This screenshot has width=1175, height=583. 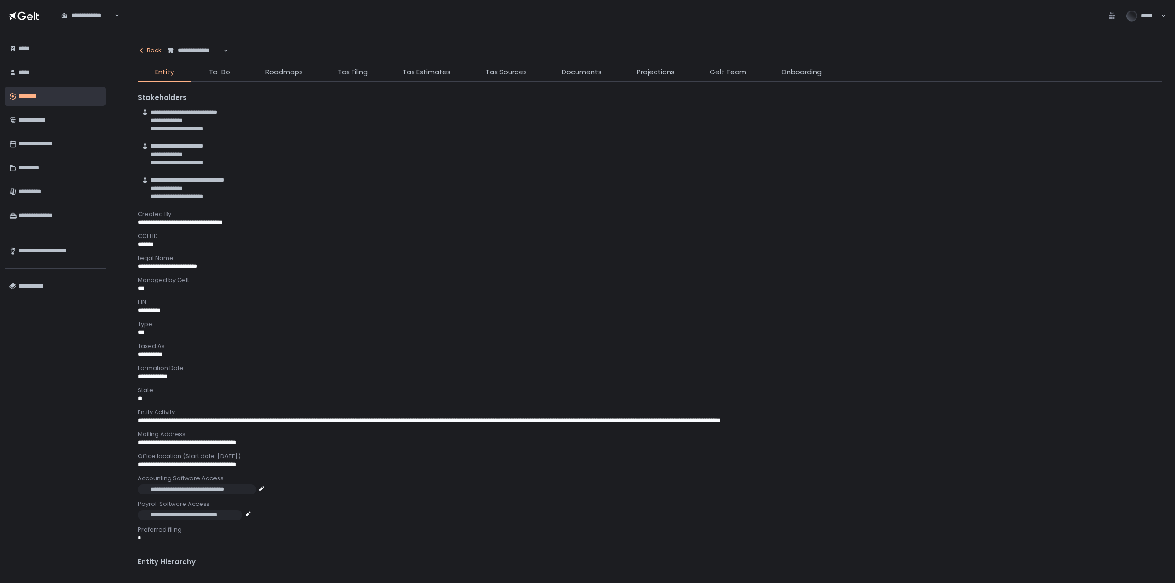 What do you see at coordinates (655, 72) in the screenshot?
I see `span: Projections` at bounding box center [655, 72].